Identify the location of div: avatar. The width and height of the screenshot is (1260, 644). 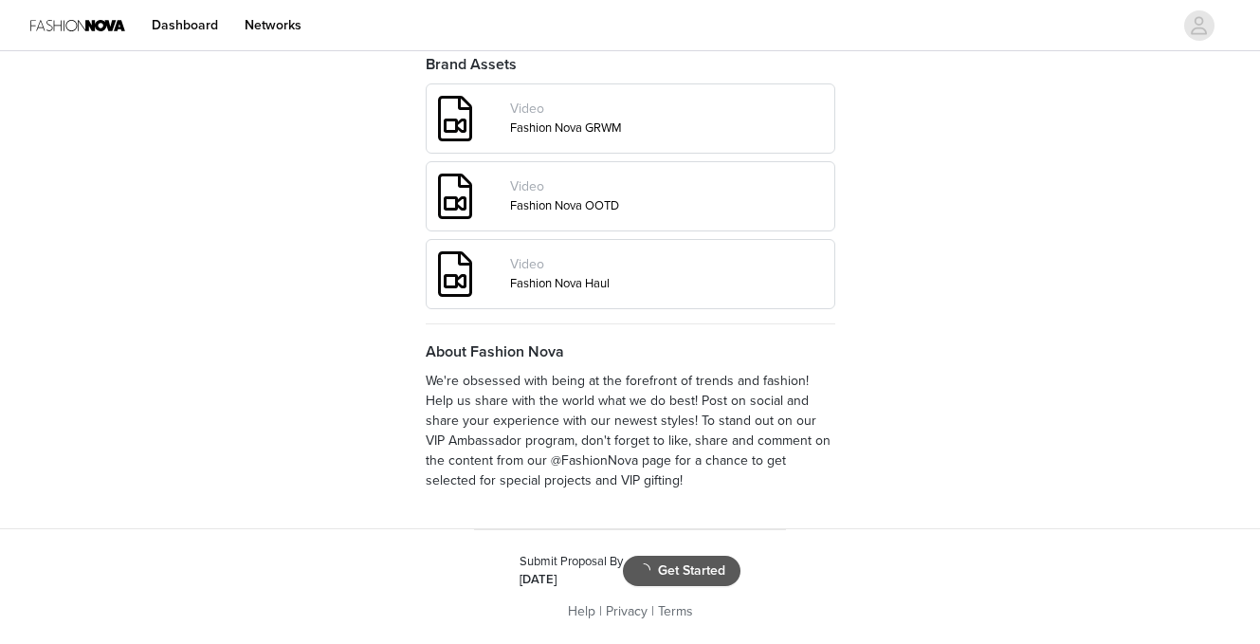
(1198, 26).